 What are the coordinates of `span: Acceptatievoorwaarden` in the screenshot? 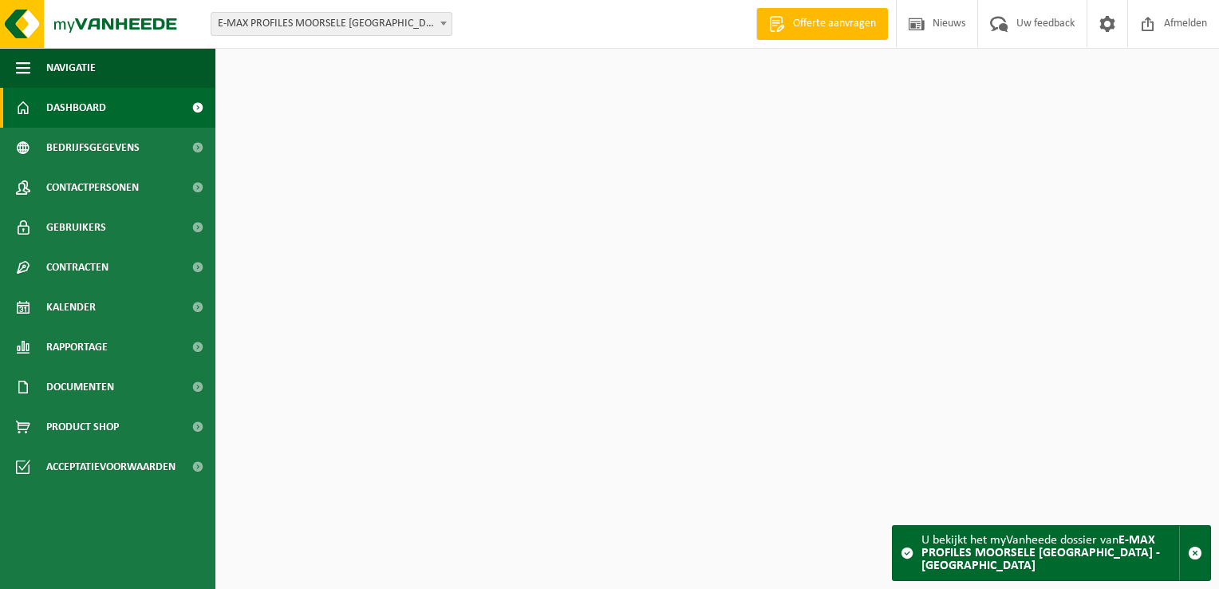 It's located at (111, 467).